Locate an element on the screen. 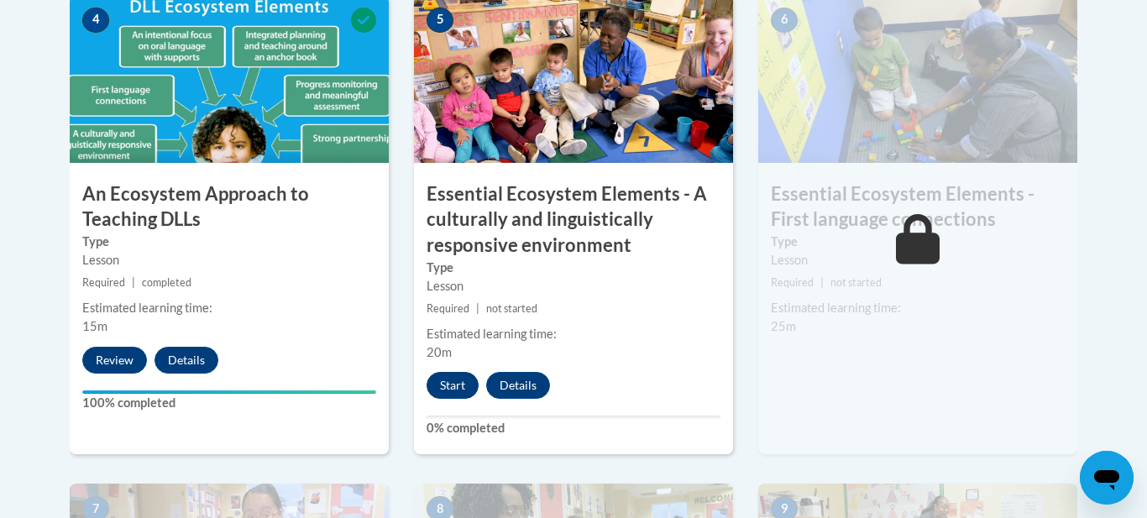 Image resolution: width=1147 pixels, height=518 pixels. span: 4 is located at coordinates (96, 20).